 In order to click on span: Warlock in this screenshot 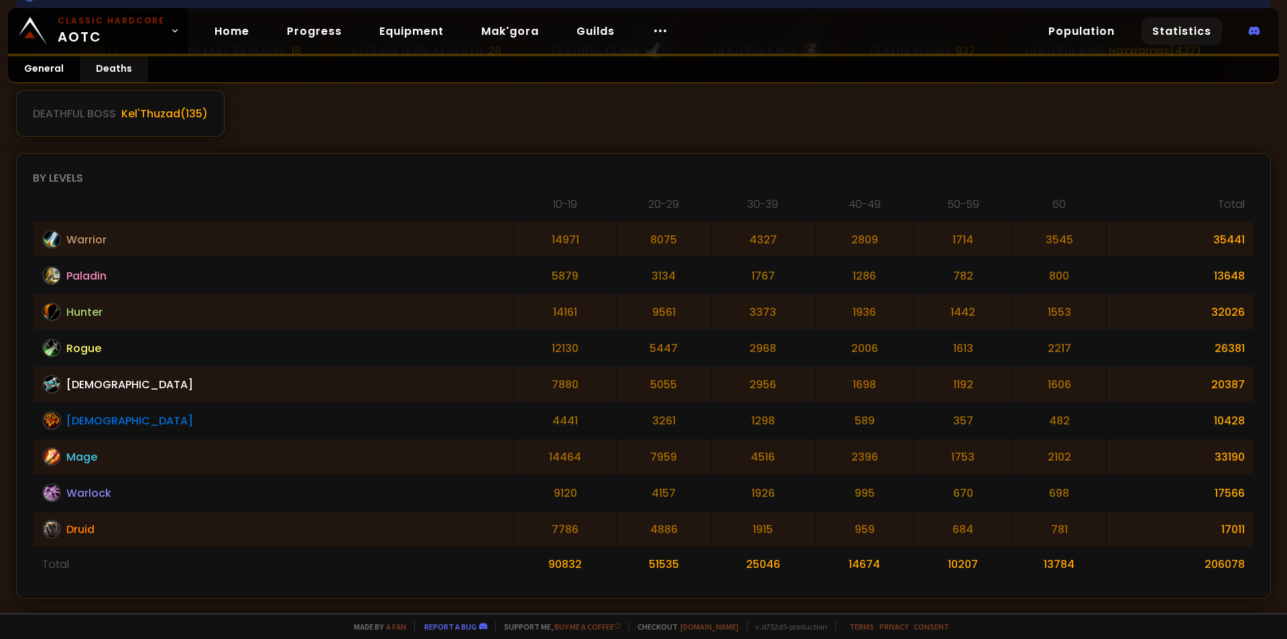, I will do `click(88, 493)`.